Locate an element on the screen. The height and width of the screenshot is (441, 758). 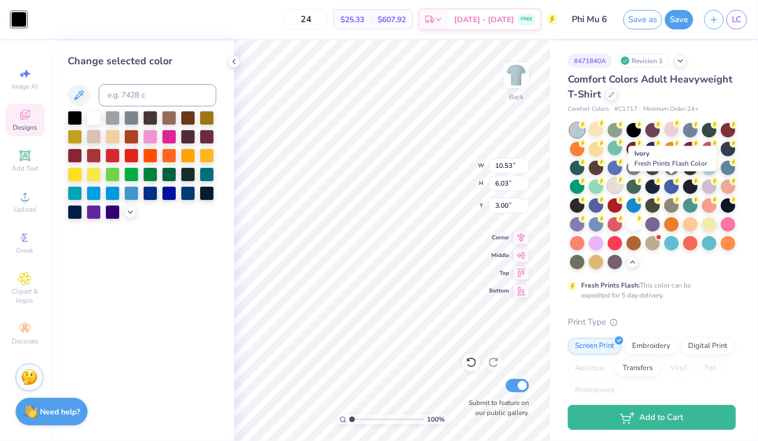
span: Center is located at coordinates (499, 238).